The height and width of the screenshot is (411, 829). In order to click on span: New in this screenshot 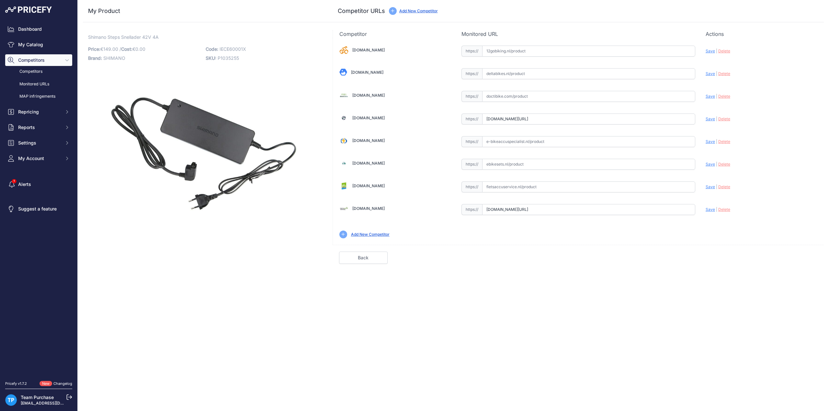, I will do `click(46, 384)`.